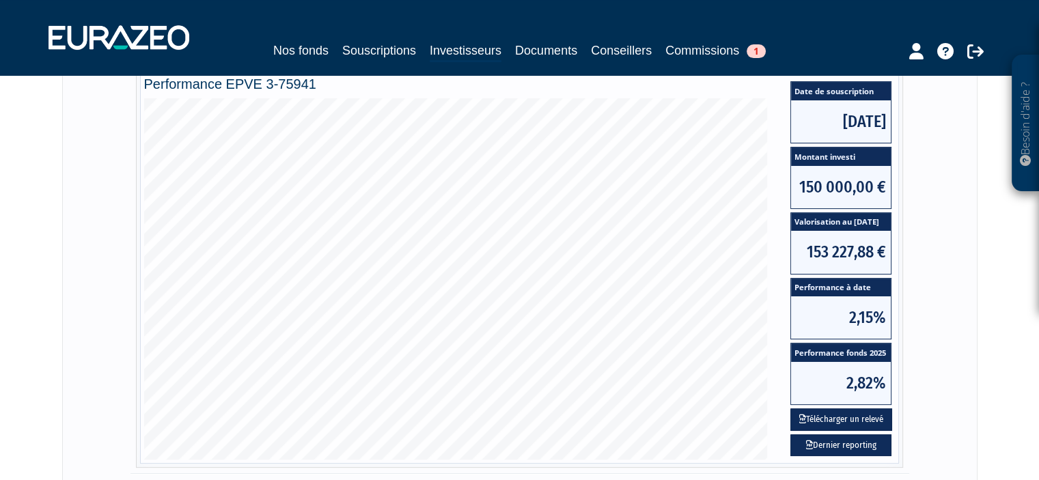 The image size is (1039, 480). Describe the element at coordinates (546, 51) in the screenshot. I see `a: Documents` at that location.